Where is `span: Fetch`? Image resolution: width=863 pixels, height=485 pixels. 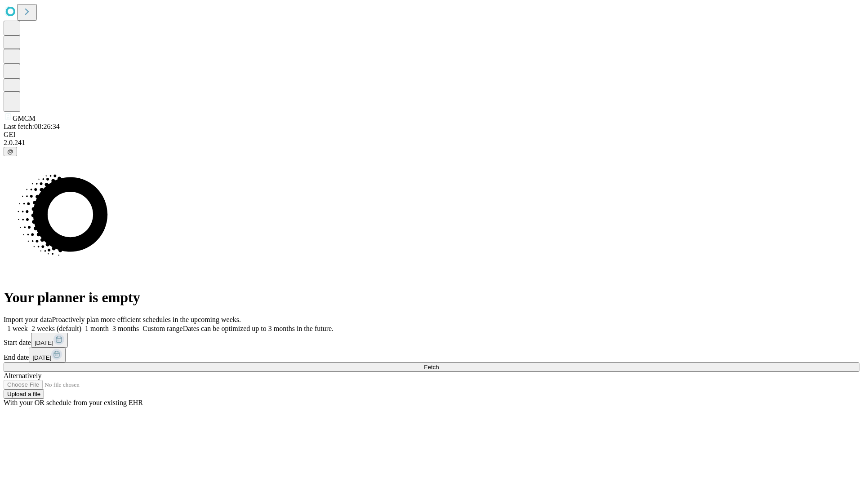
span: Fetch is located at coordinates (431, 367).